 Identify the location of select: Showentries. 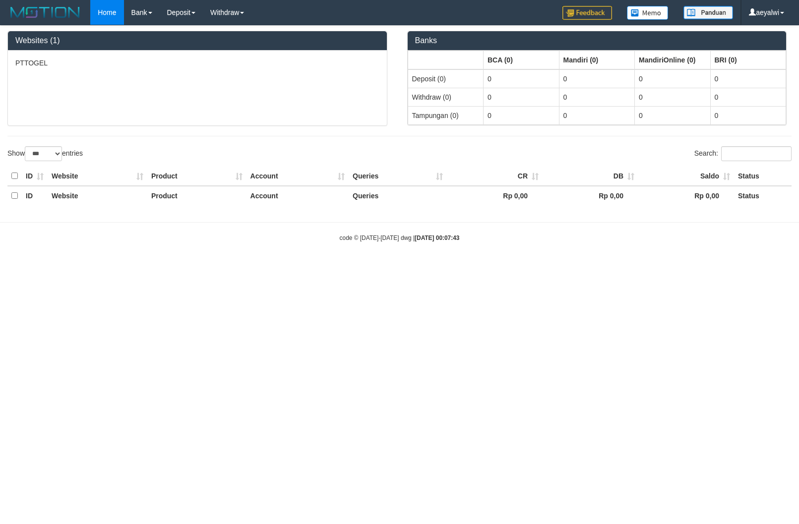
(43, 154).